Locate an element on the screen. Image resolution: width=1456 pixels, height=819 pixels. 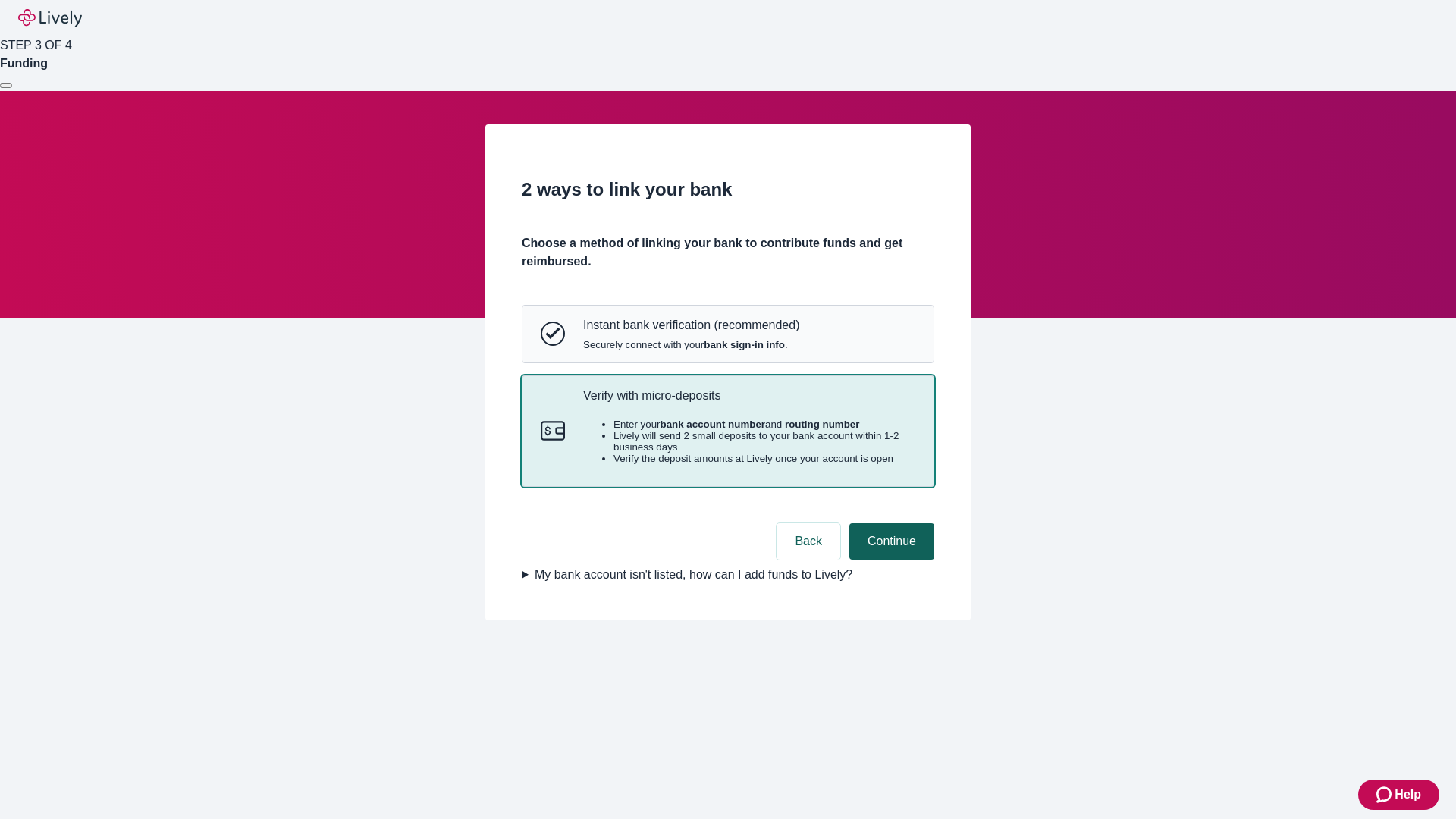
button: Continue is located at coordinates (892, 541).